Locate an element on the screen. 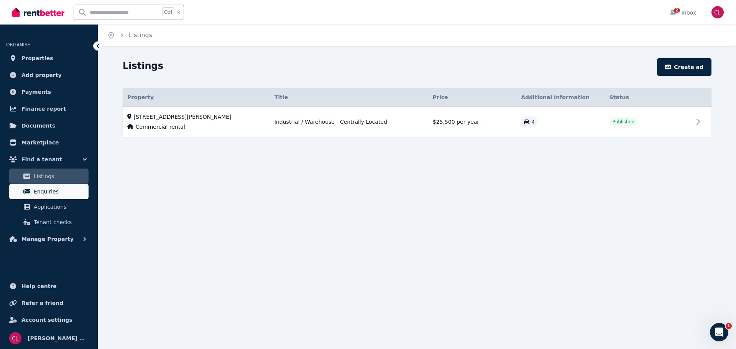 The width and height of the screenshot is (736, 349). span: Title is located at coordinates (281, 97).